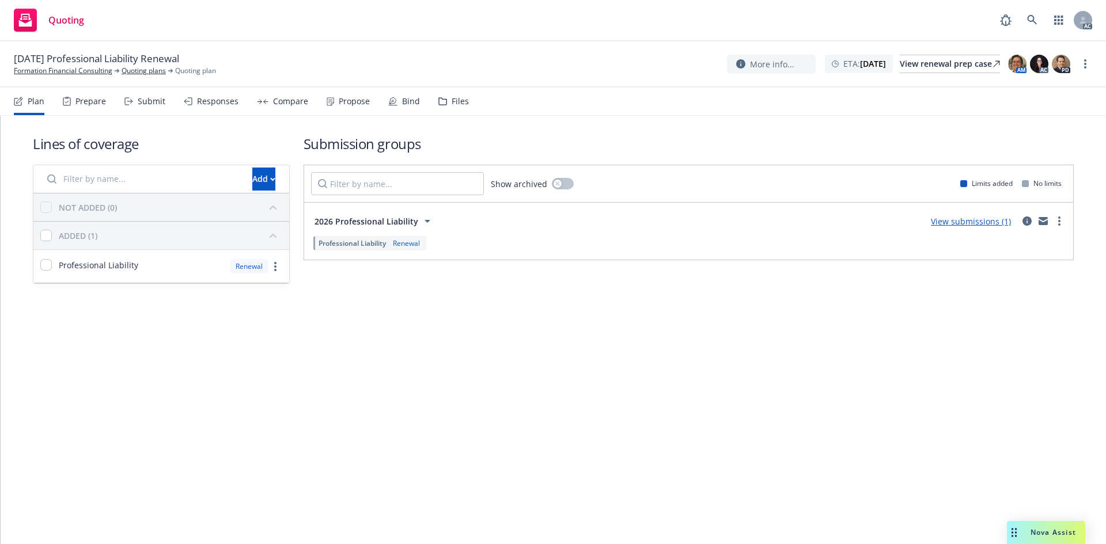 Image resolution: width=1106 pixels, height=544 pixels. I want to click on a: Search, so click(1032, 20).